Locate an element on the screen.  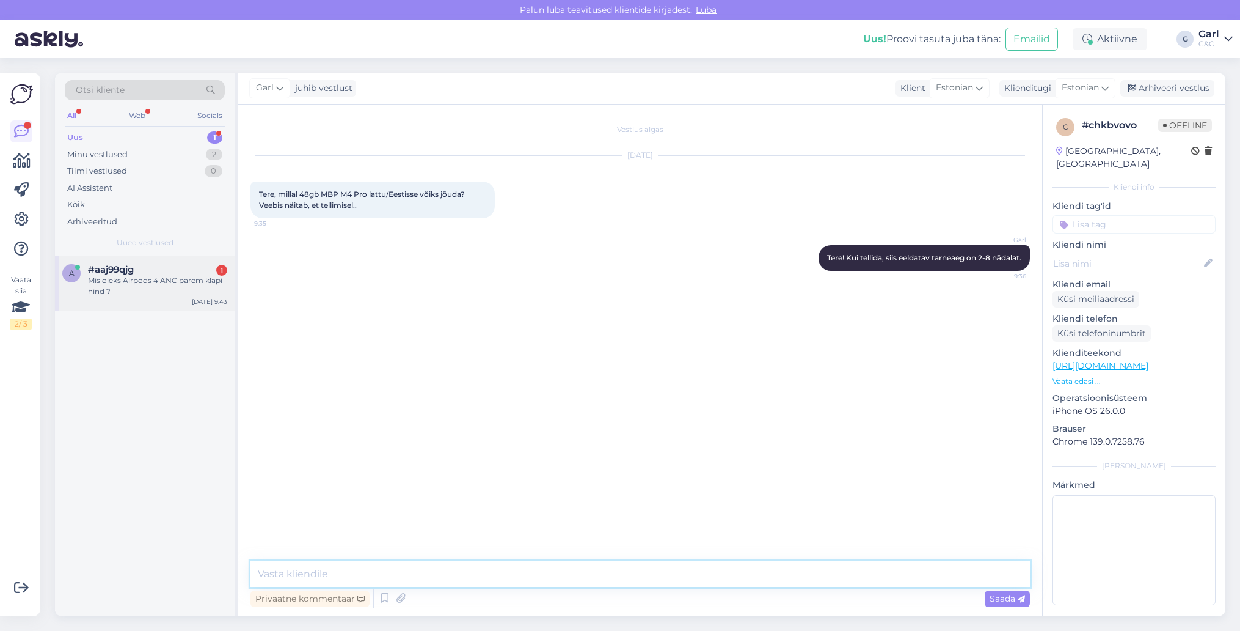
div: Küsi meiliaadressi is located at coordinates (1096, 299).